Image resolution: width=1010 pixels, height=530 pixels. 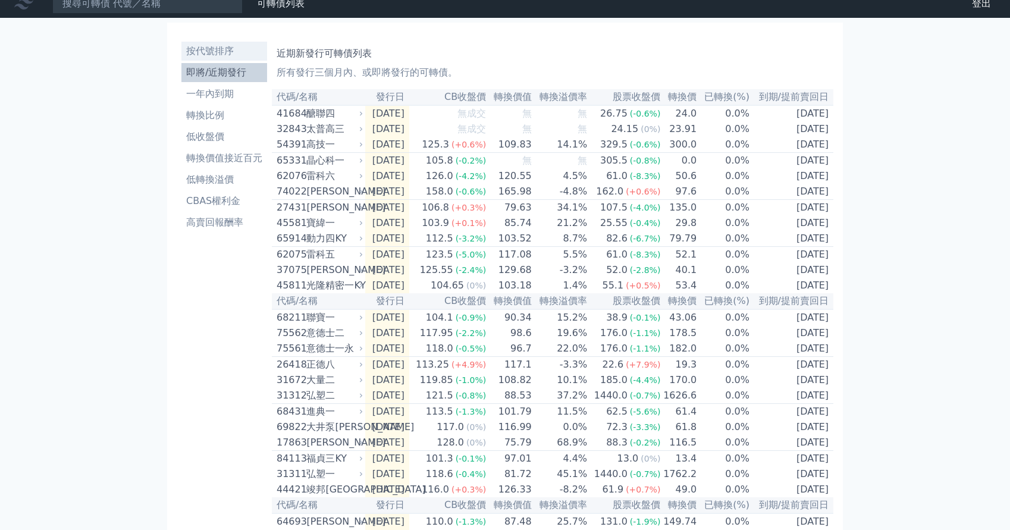 What do you see at coordinates (679, 97) in the screenshot?
I see `th: 轉換價` at bounding box center [679, 97].